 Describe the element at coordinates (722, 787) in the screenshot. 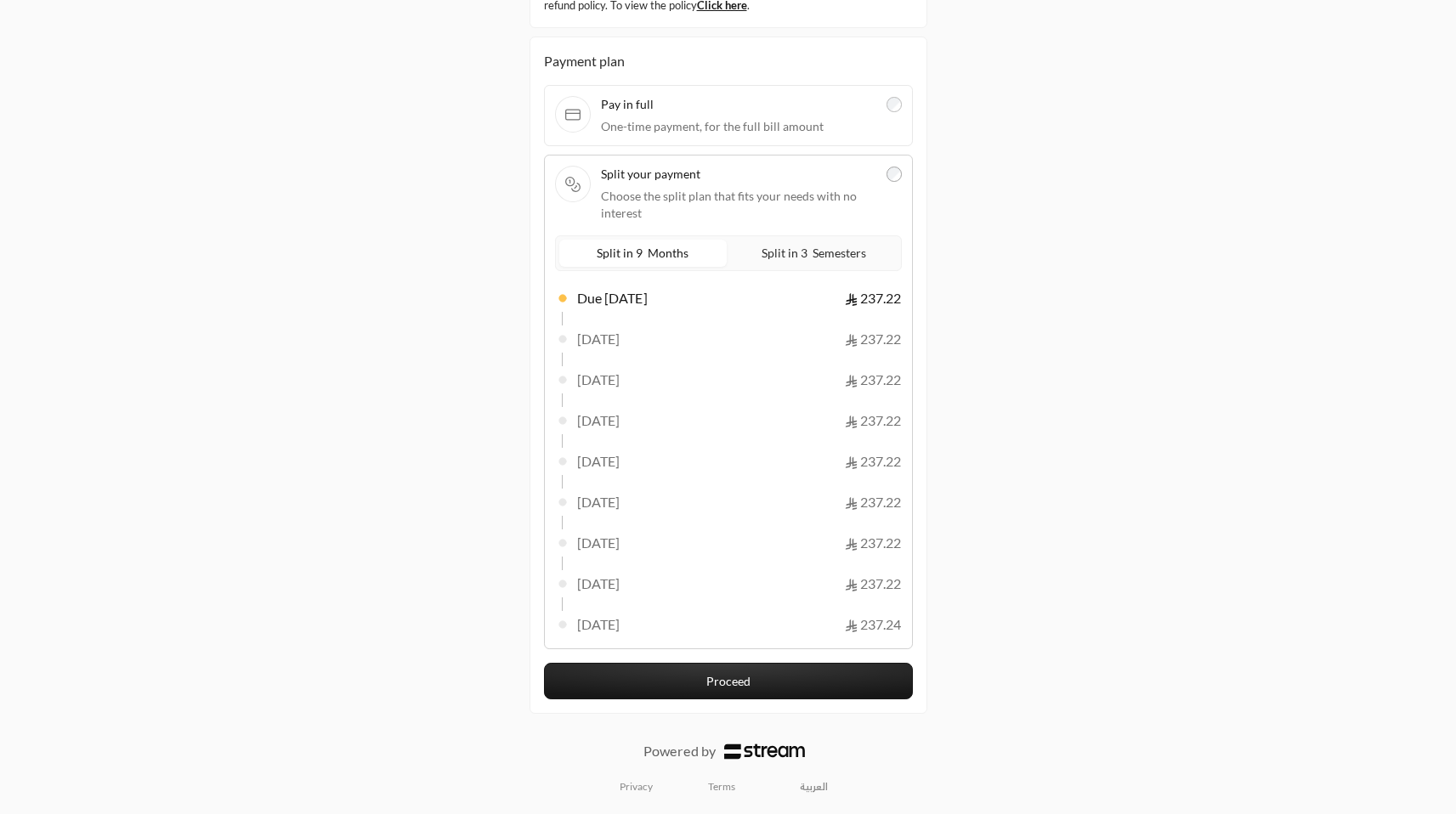

I see `a: Terms` at that location.